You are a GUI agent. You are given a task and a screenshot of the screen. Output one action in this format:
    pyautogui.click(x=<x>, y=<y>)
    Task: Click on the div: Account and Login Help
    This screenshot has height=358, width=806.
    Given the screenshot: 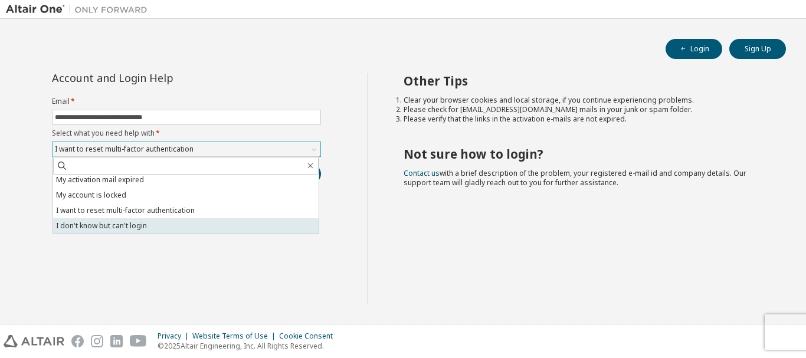 What is the action you would take?
    pyautogui.click(x=159, y=78)
    